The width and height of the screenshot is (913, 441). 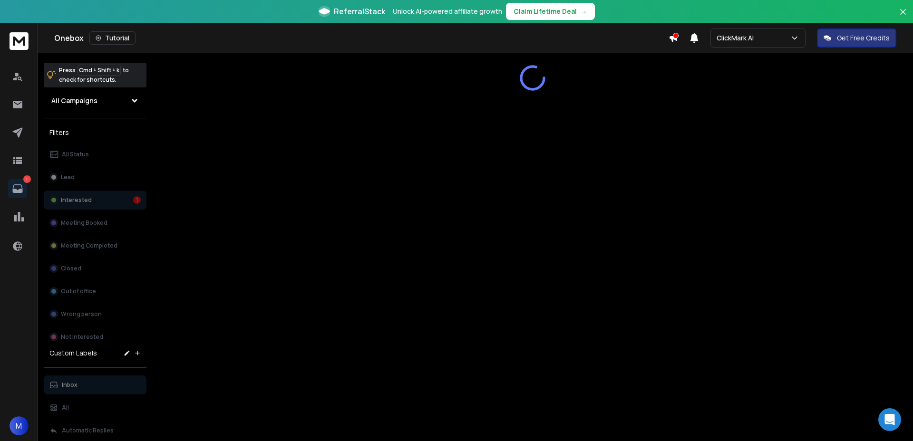 I want to click on div: Onebox, so click(x=361, y=38).